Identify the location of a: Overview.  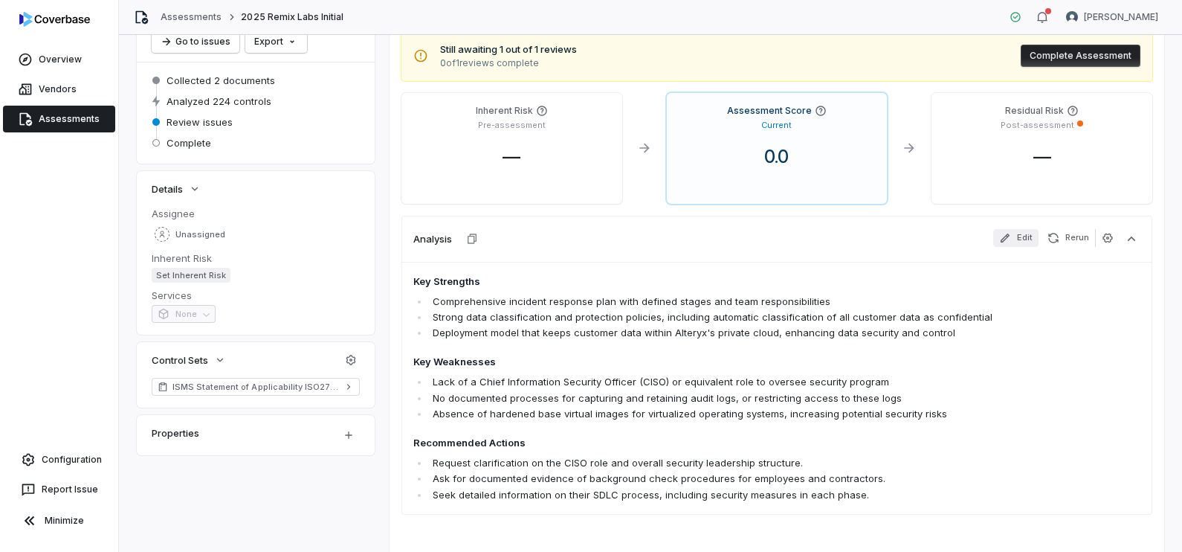
(59, 59).